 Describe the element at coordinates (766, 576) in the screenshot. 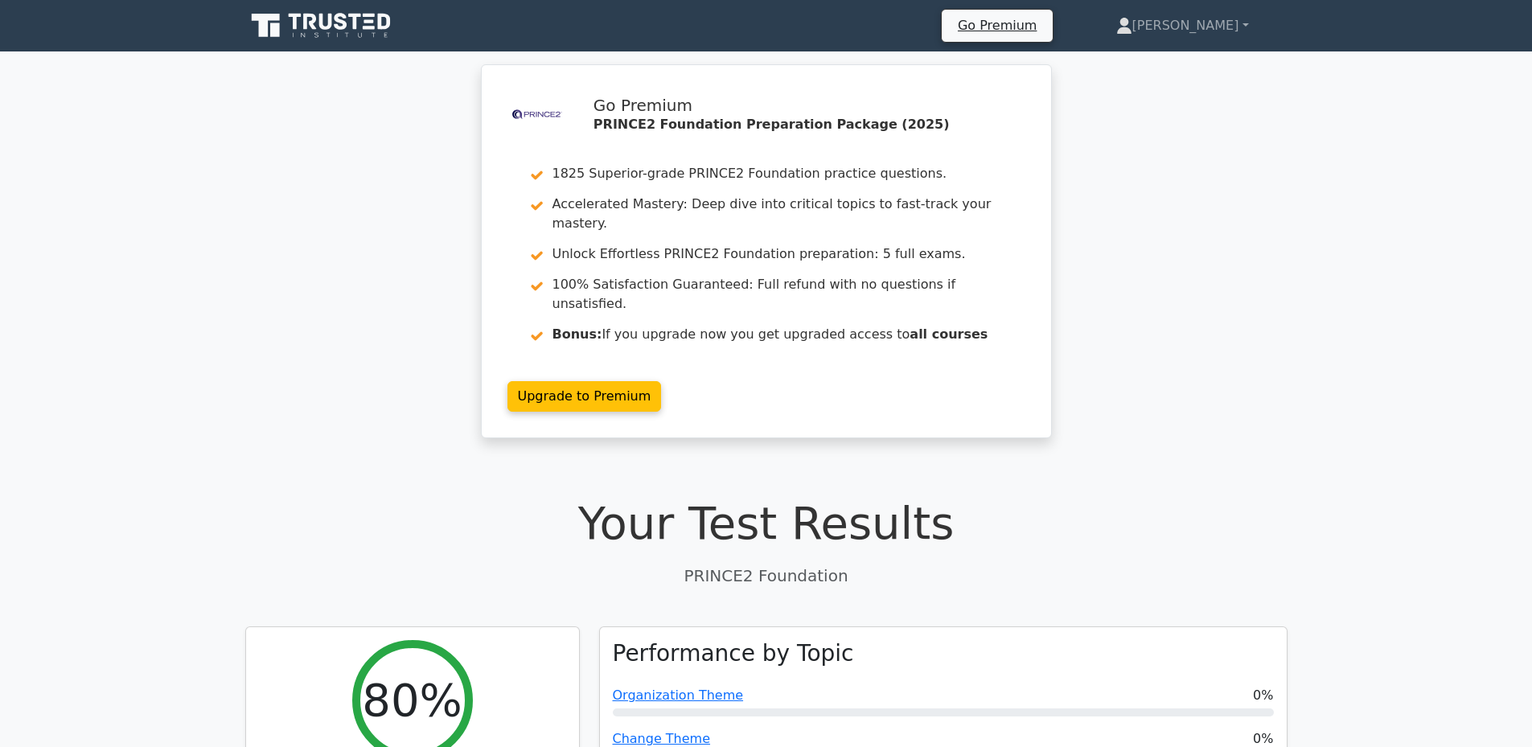

I see `p: PRINCE2 Foundation` at that location.